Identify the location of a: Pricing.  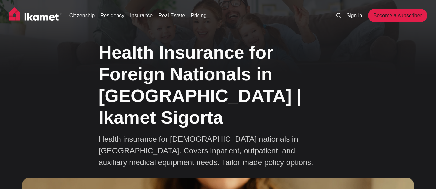
(199, 16).